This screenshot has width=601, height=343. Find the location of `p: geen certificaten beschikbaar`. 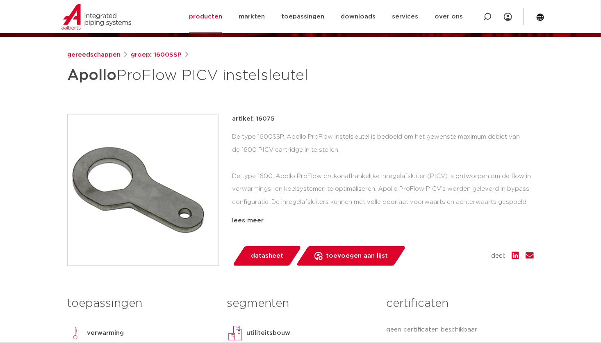

p: geen certificaten beschikbaar is located at coordinates (460, 330).